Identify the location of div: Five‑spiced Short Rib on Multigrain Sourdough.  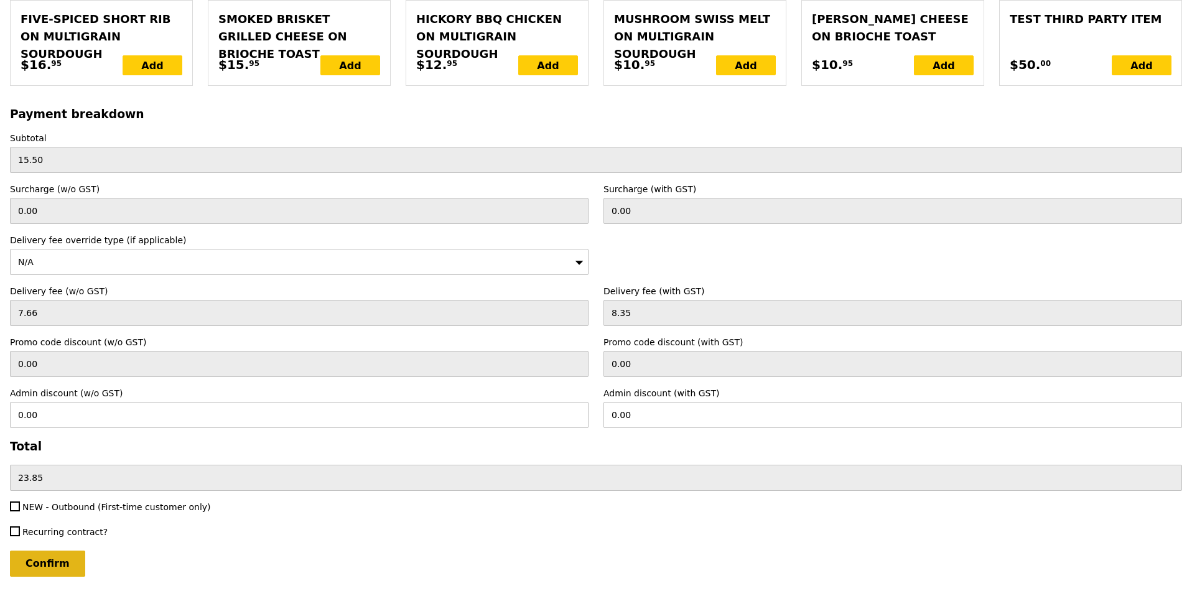
(101, 37).